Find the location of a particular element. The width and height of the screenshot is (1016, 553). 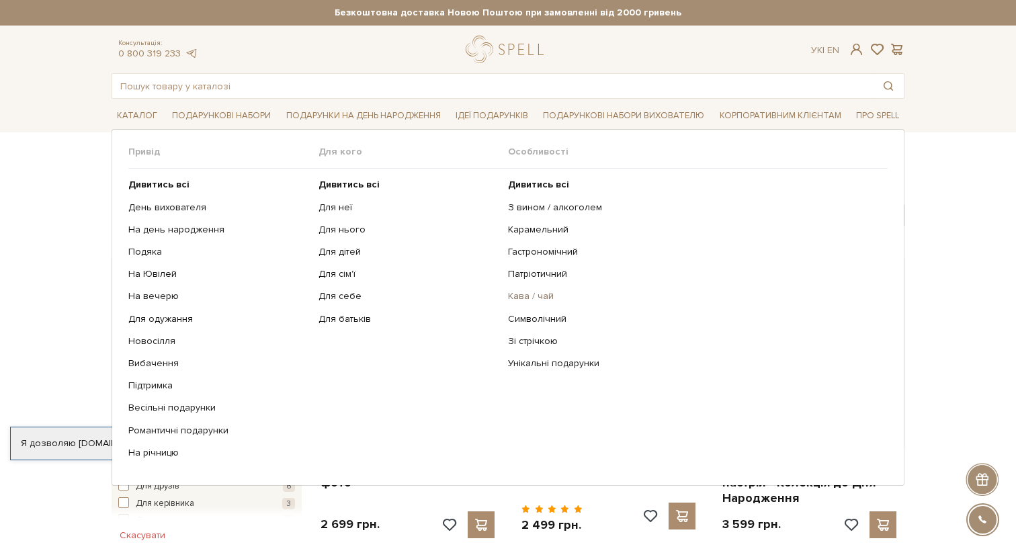

a: Для батьків is located at coordinates (409, 319).